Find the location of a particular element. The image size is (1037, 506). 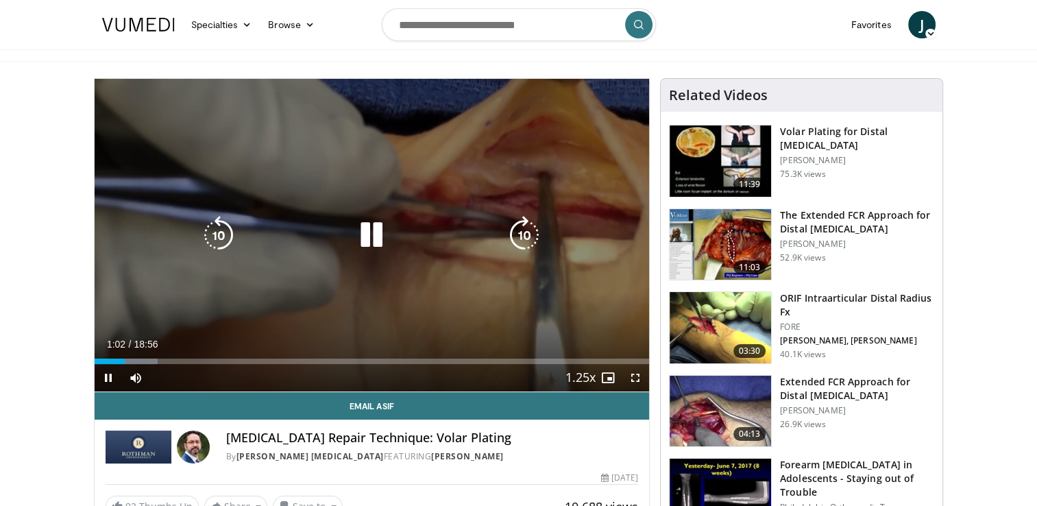

img: 275697_0002_1.png.150x105_q85_crop-smart_upscale.jpg is located at coordinates (720, 245).